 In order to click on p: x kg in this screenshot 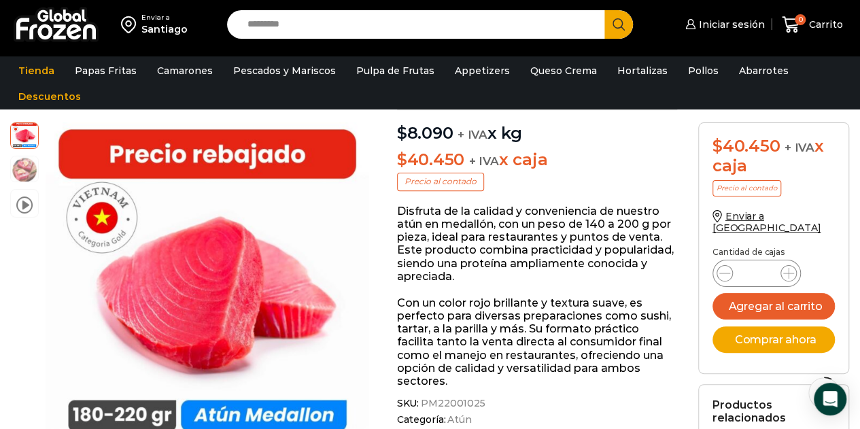, I will do `click(537, 126)`.